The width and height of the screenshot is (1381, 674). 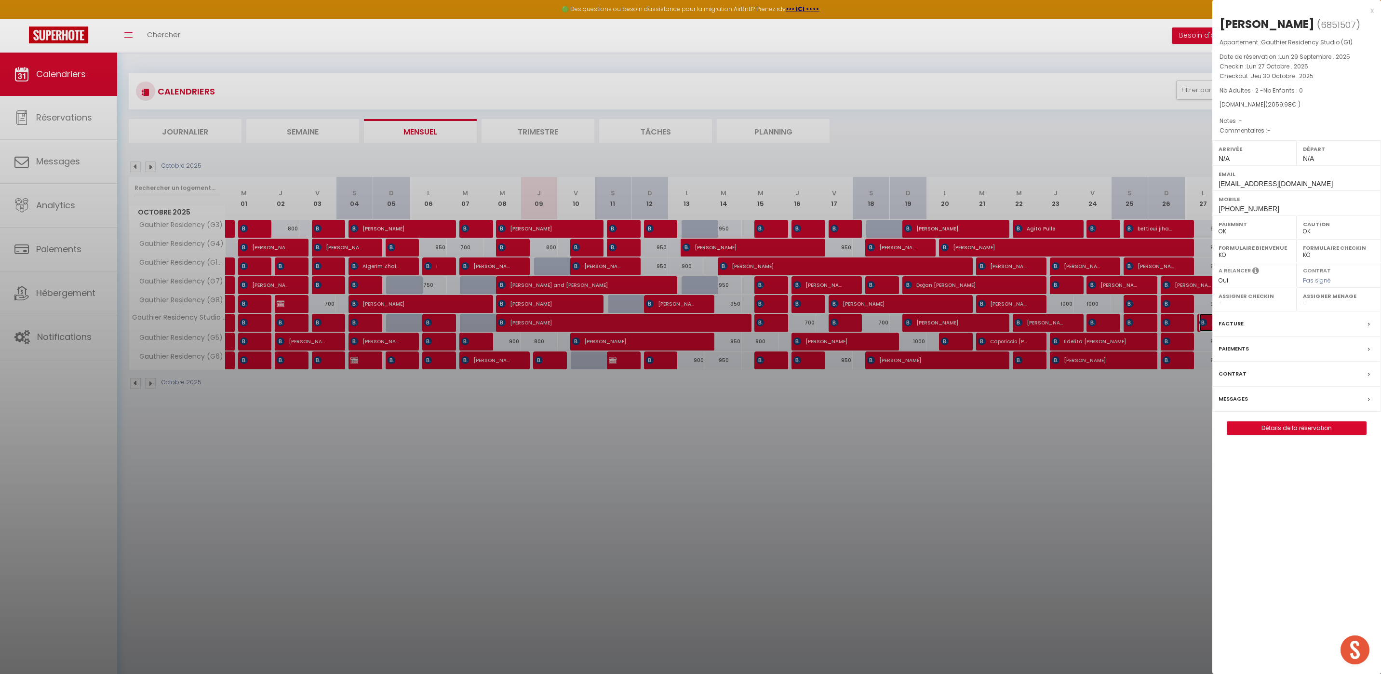 What do you see at coordinates (1254, 149) in the screenshot?
I see `label: Arrivée` at bounding box center [1254, 149].